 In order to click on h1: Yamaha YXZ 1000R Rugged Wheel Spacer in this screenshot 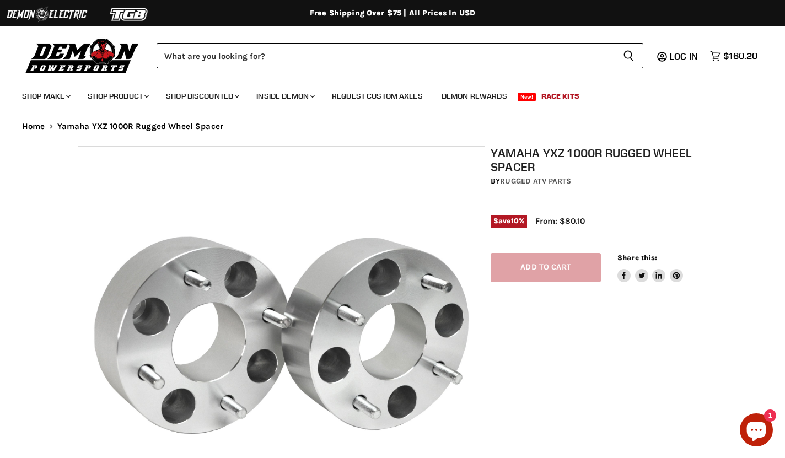, I will do `click(601, 160)`.